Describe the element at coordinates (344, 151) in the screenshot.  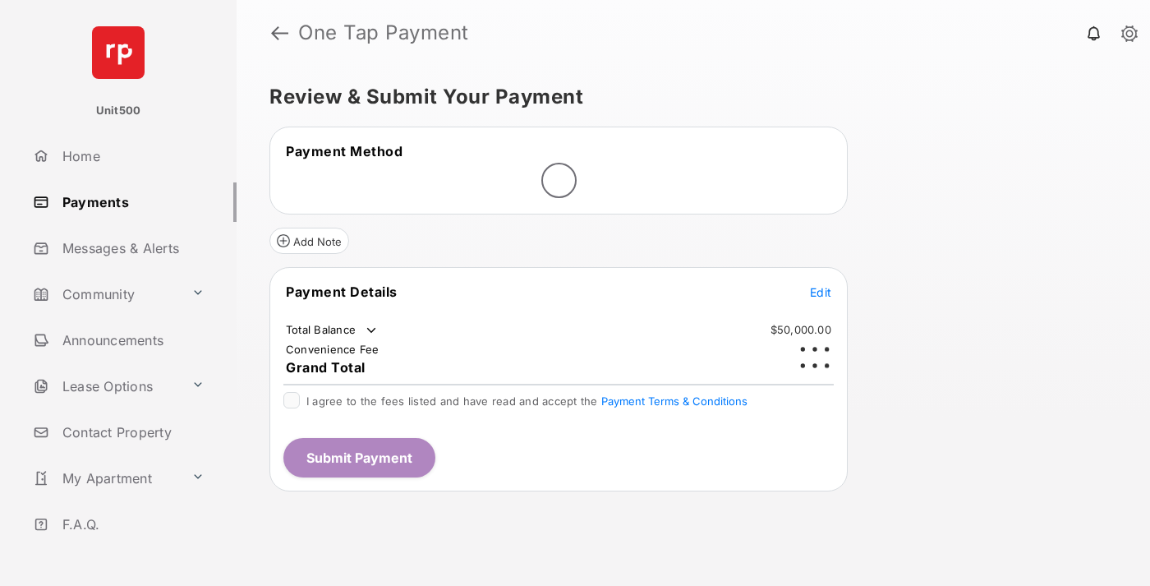
I see `span: Payment Method` at that location.